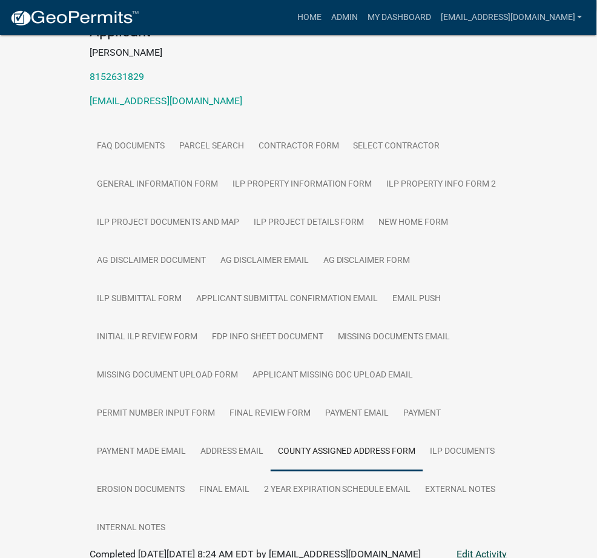  I want to click on a: 2 Year Expiration Schedule Email, so click(337, 490).